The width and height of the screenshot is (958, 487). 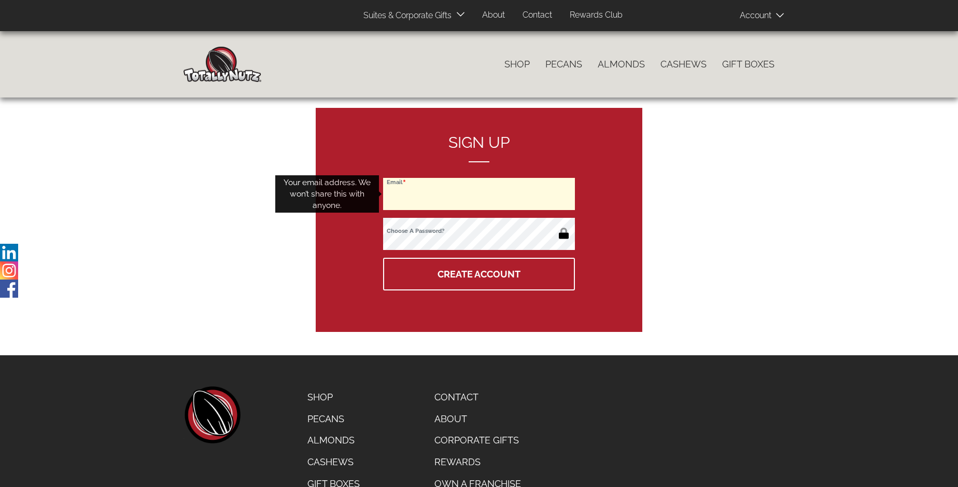 What do you see at coordinates (479, 274) in the screenshot?
I see `button: Create Account` at bounding box center [479, 274].